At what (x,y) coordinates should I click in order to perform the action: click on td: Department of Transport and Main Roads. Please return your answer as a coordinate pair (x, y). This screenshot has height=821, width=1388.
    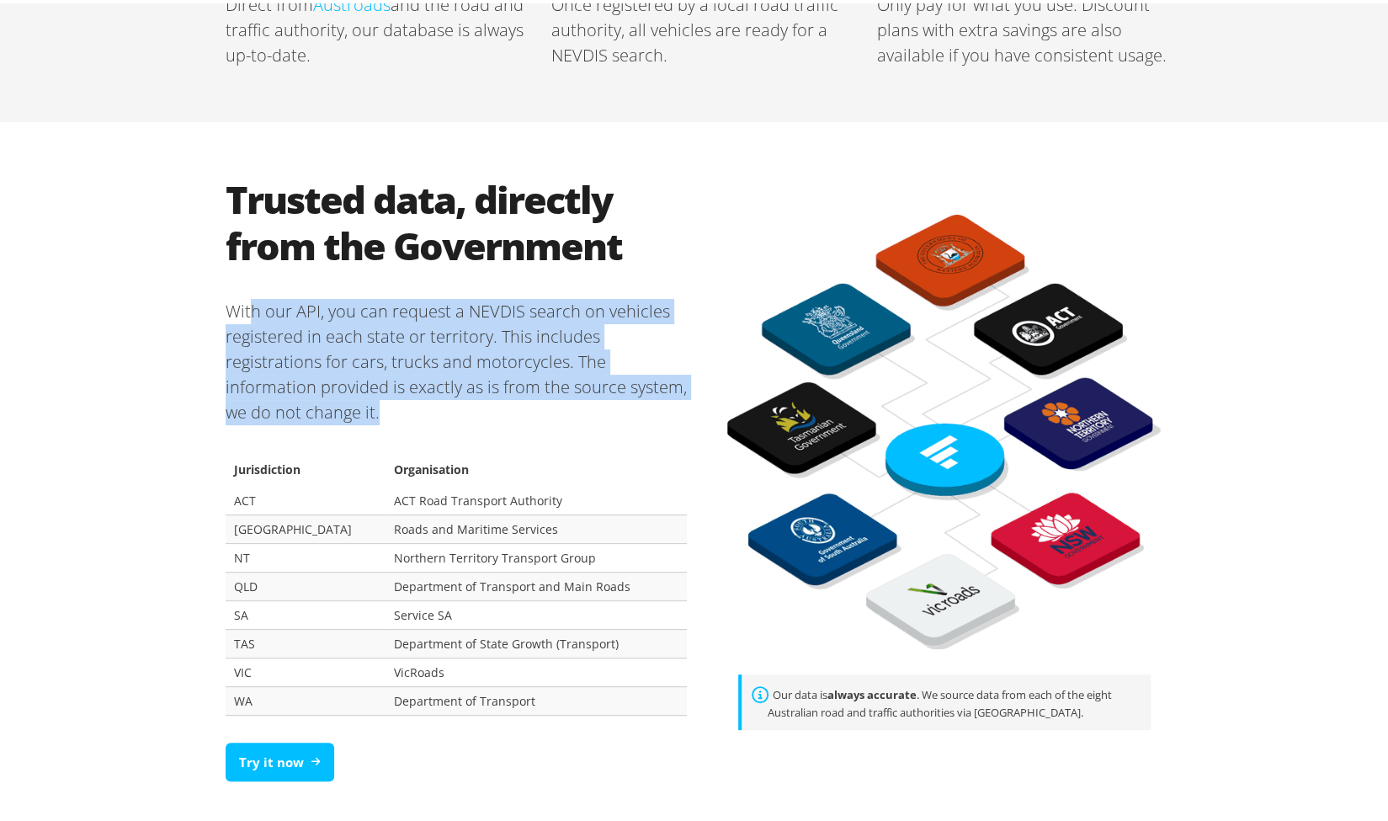
    Looking at the image, I should click on (536, 583).